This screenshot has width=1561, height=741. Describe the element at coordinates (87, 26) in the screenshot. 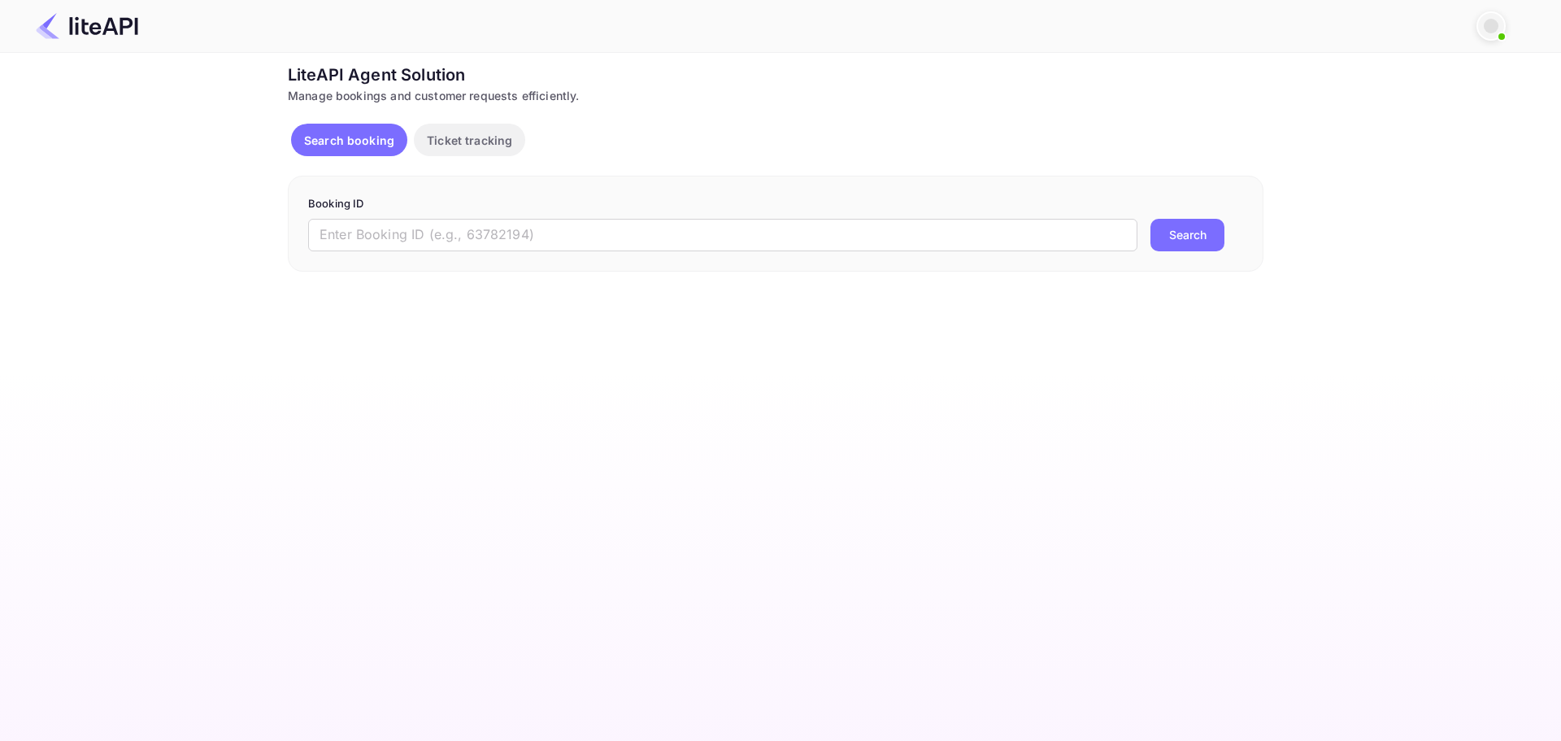

I see `img: LiteAPI Logo` at that location.